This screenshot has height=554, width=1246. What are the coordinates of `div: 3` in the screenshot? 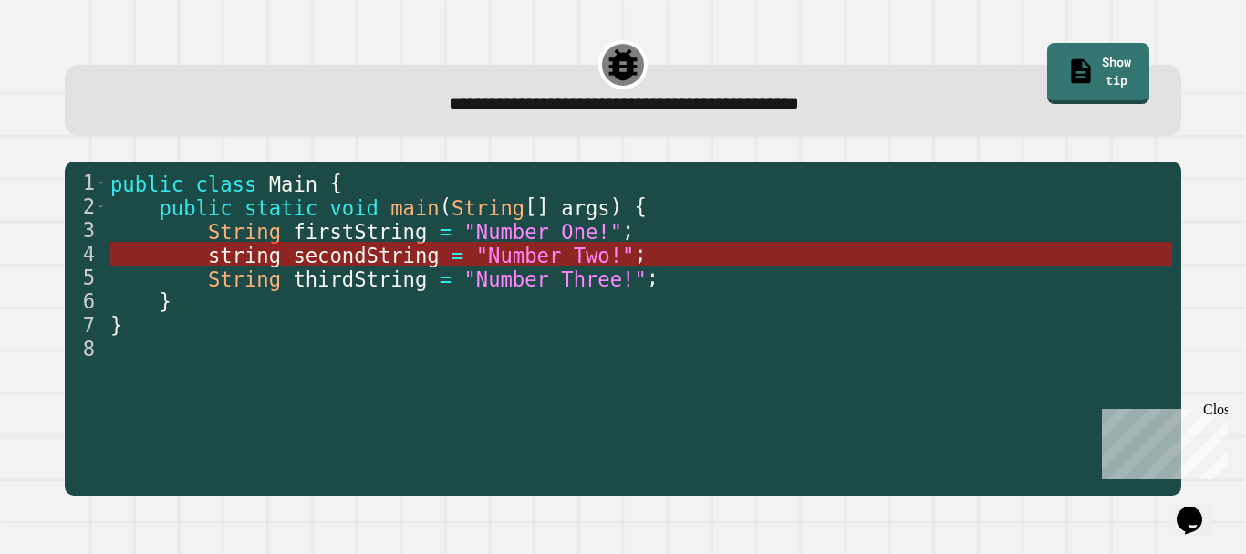 It's located at (86, 230).